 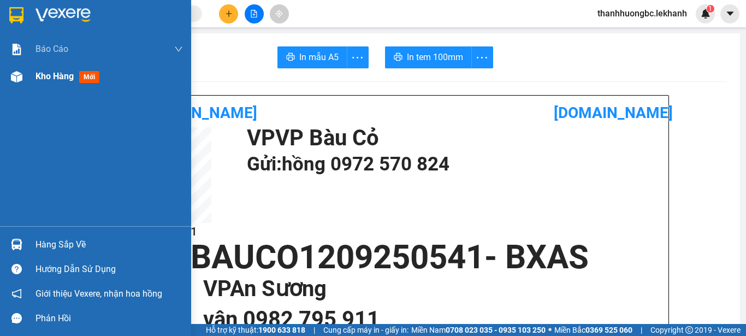 What do you see at coordinates (109, 245) in the screenshot?
I see `div: Hàng sắp về` at bounding box center [109, 245].